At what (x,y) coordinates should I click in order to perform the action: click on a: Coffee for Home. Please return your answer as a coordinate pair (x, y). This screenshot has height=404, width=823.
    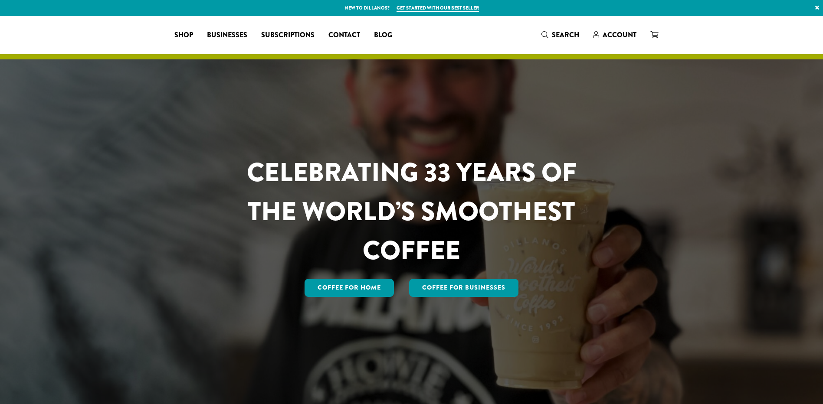
    Looking at the image, I should click on (349, 288).